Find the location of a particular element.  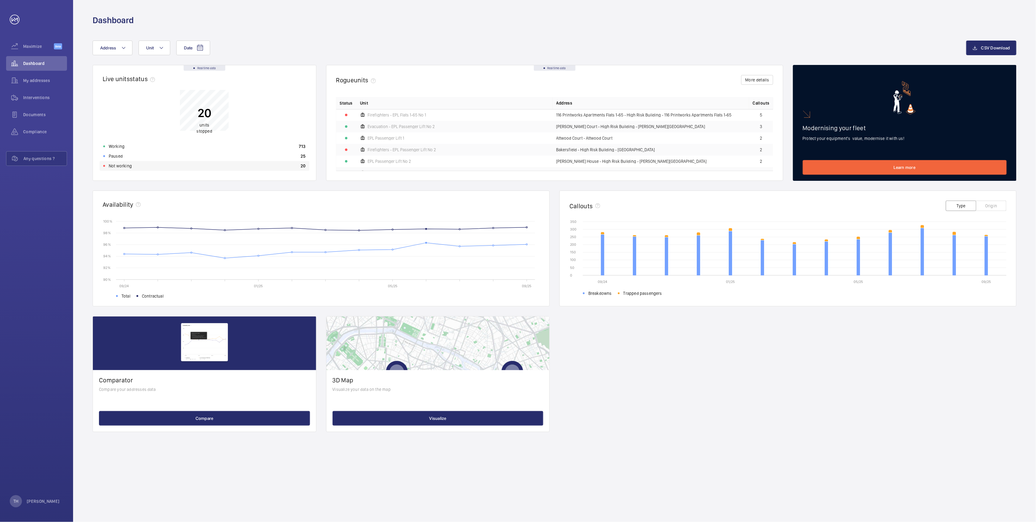

span: Compliance is located at coordinates (45, 132).